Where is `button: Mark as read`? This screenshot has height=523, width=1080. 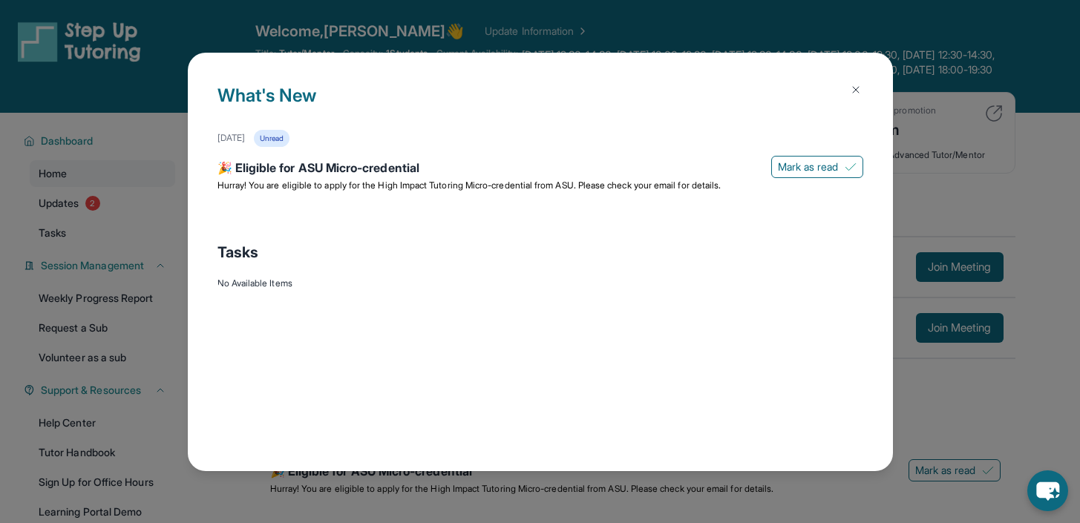
button: Mark as read is located at coordinates (818, 167).